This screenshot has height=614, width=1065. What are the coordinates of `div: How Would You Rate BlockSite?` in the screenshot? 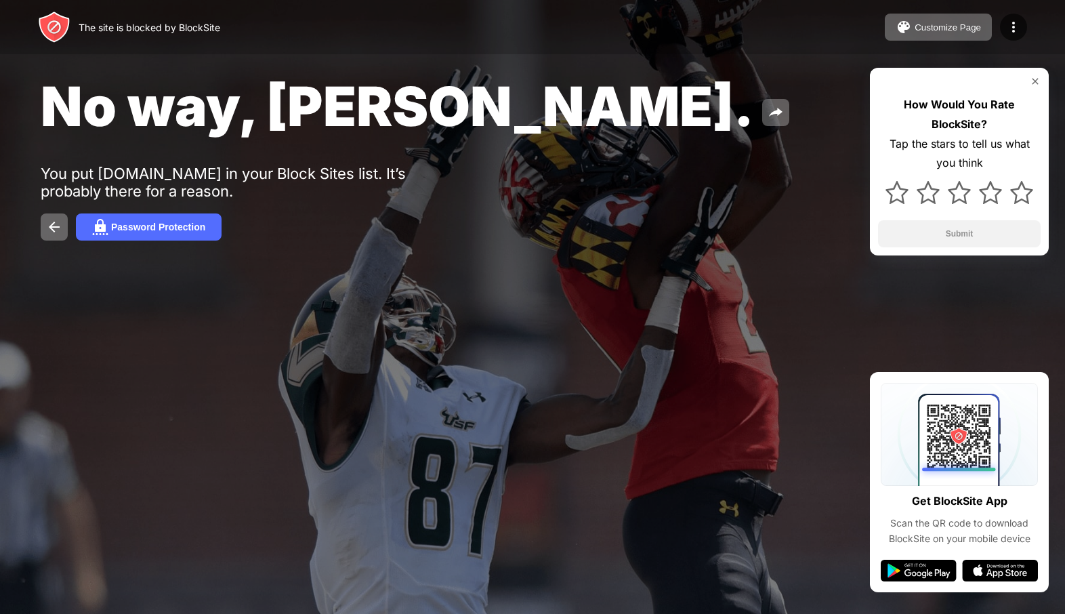 It's located at (960, 115).